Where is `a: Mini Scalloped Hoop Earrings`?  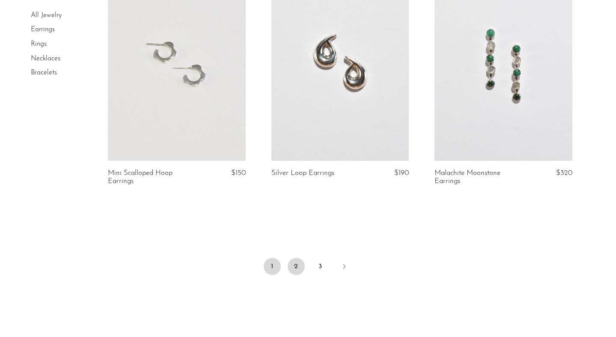
a: Mini Scalloped Hoop Earrings is located at coordinates (153, 177).